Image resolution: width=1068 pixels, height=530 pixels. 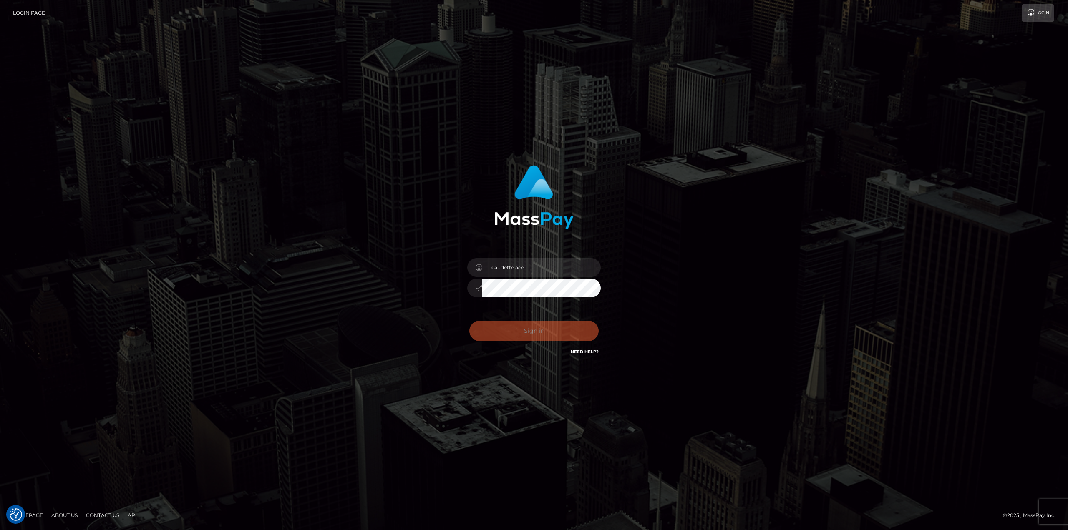 I want to click on a: About Us, so click(x=64, y=515).